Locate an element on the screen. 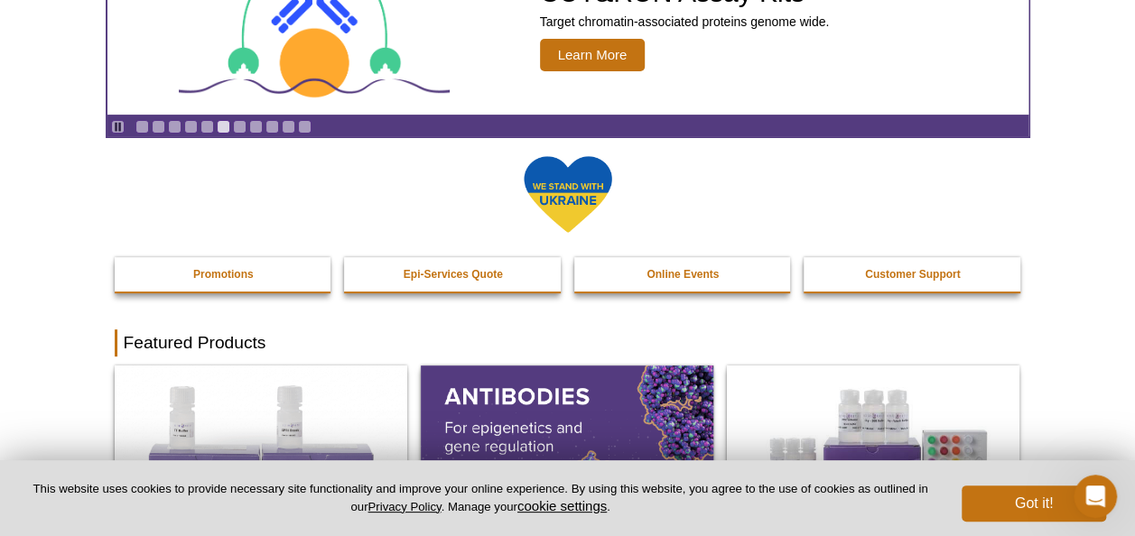 This screenshot has width=1135, height=536. a: Go to slide 11 is located at coordinates (304, 126).